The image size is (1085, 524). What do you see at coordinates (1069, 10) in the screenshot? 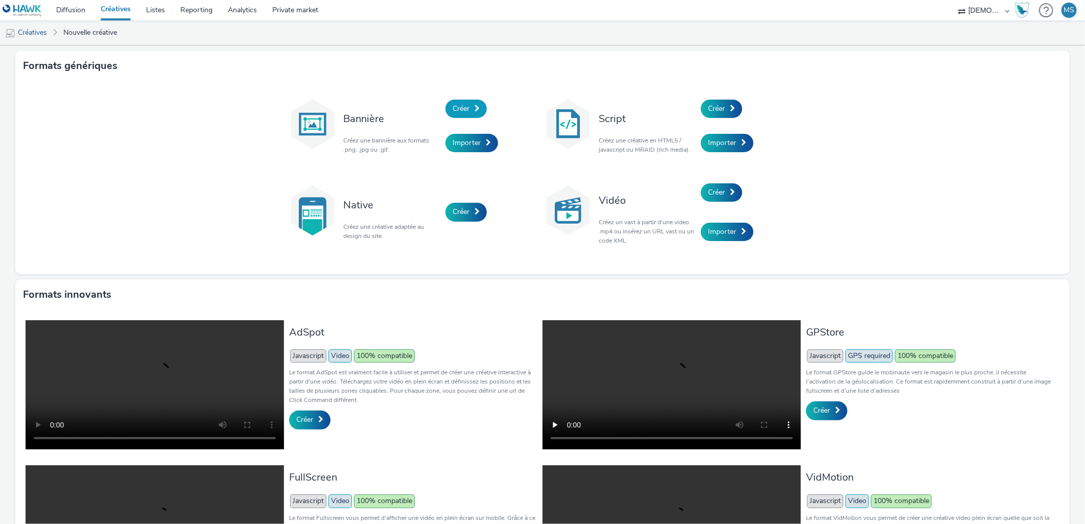
I see `div: MS` at bounding box center [1069, 10].